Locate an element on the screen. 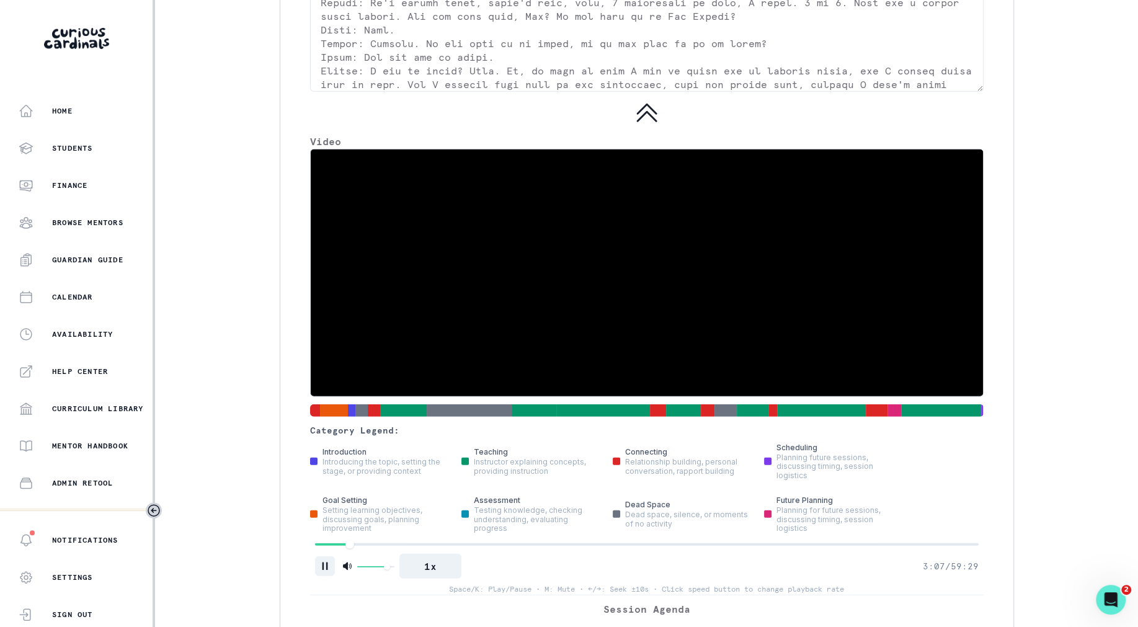 The image size is (1138, 627). p: Video is located at coordinates (647, 141).